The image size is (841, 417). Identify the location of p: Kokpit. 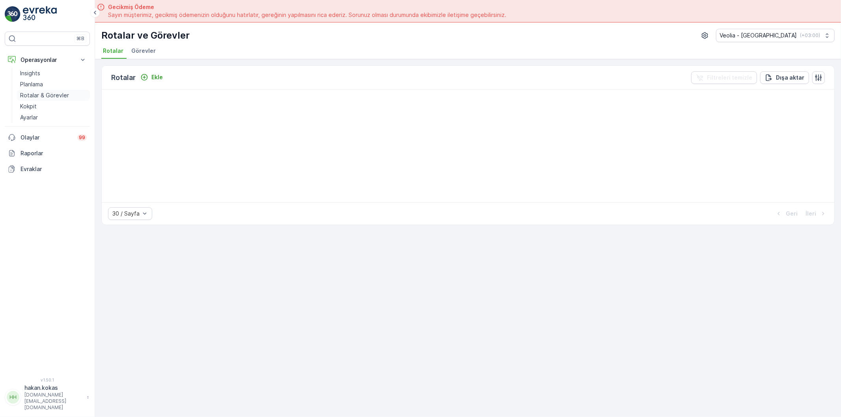
(28, 106).